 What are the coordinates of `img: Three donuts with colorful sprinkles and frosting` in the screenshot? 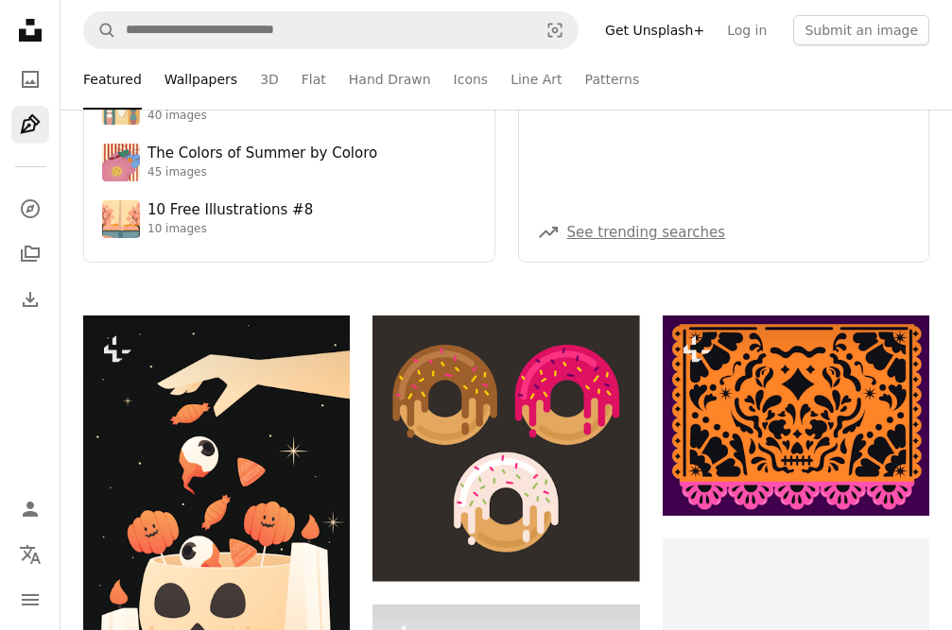 It's located at (506, 449).